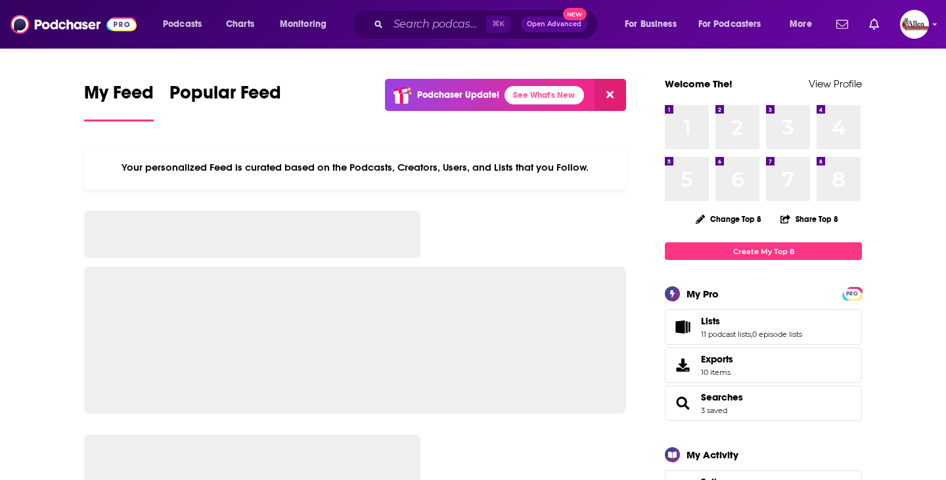  I want to click on img: User Profile, so click(915, 24).